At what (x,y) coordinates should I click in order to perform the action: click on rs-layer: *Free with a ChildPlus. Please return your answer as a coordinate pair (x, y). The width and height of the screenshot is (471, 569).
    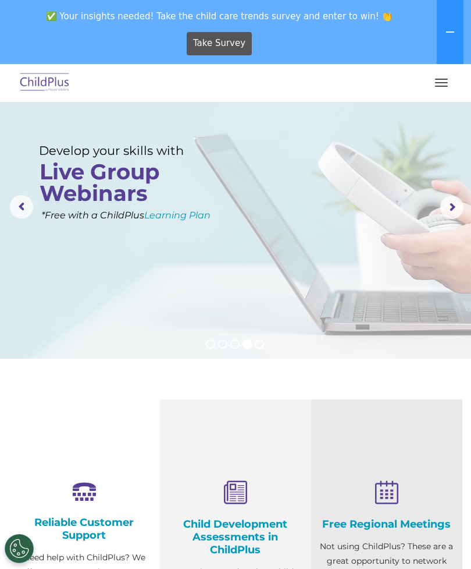
    Looking at the image, I should click on (152, 215).